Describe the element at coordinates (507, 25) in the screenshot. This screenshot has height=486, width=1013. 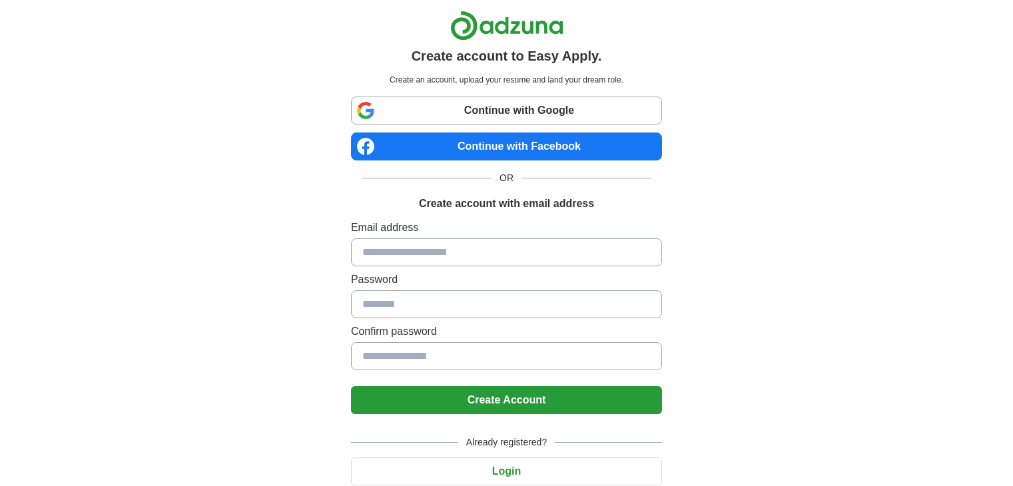
I see `img: Adzuna logo` at that location.